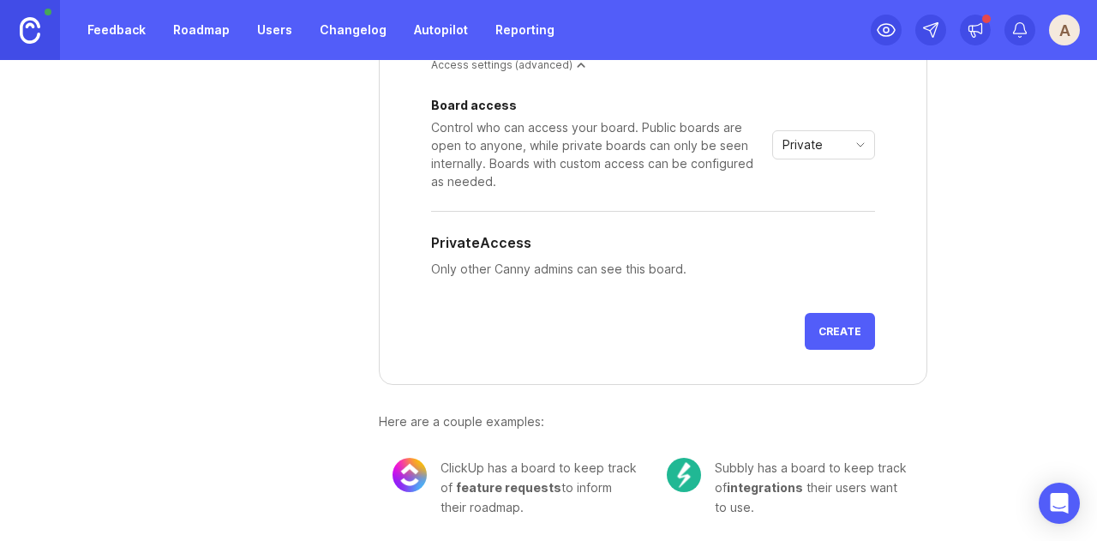 Image resolution: width=1097 pixels, height=541 pixels. What do you see at coordinates (764, 487) in the screenshot?
I see `span: integrations` at bounding box center [764, 487].